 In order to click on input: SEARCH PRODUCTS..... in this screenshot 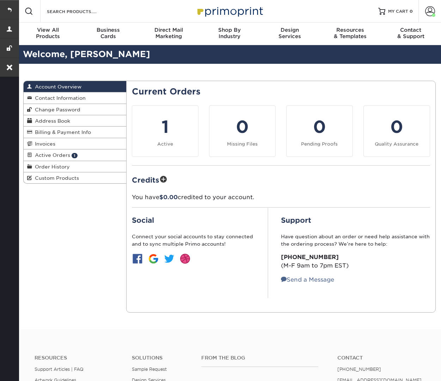, I will do `click(80, 11)`.